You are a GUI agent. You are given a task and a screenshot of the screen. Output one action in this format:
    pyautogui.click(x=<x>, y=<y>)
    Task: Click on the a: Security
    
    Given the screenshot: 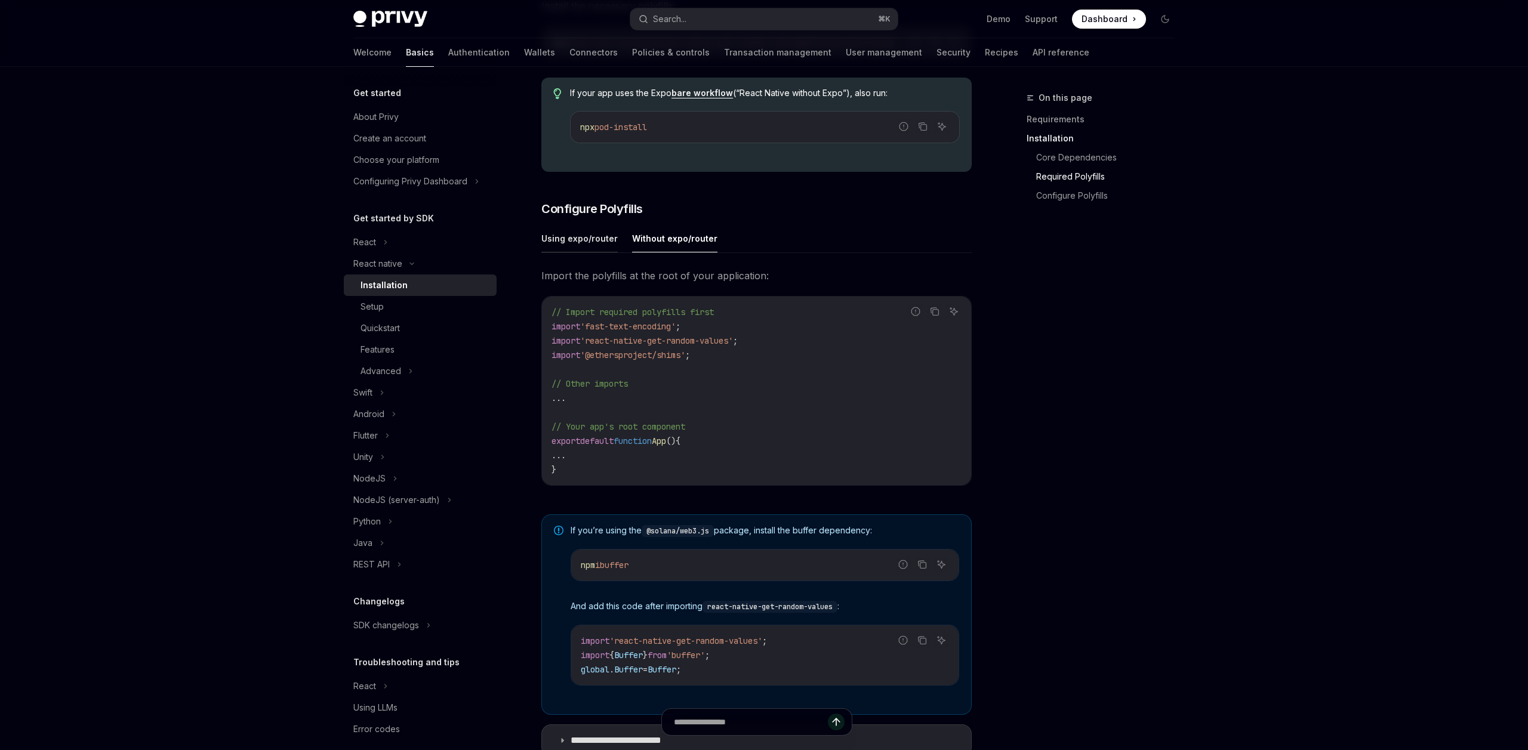 What is the action you would take?
    pyautogui.click(x=953, y=53)
    